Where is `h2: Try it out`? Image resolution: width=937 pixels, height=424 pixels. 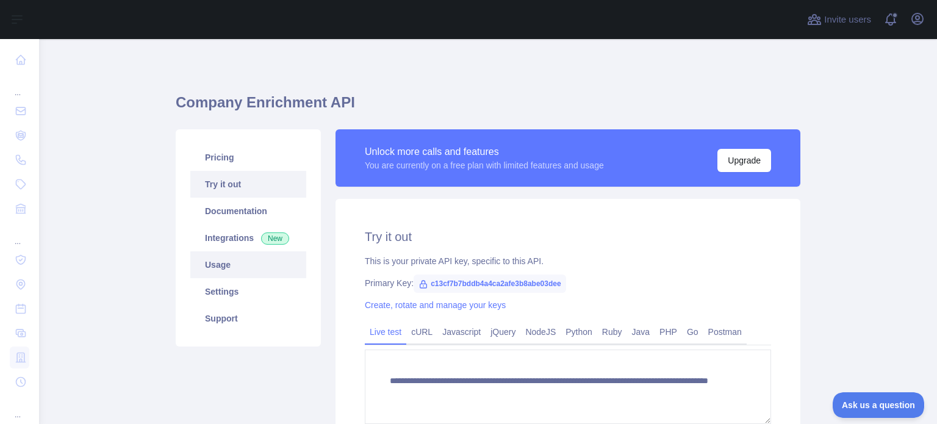
h2: Try it out is located at coordinates (568, 237).